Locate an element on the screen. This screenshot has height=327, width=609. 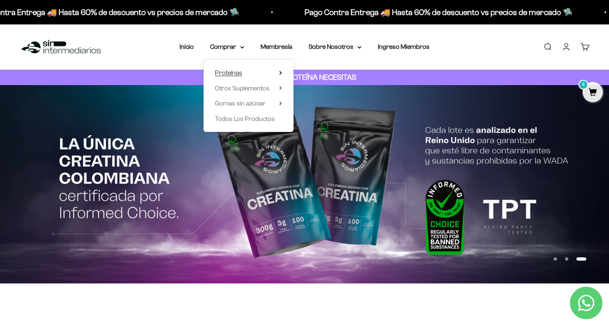
summary: Otros Suplementos is located at coordinates (248, 88).